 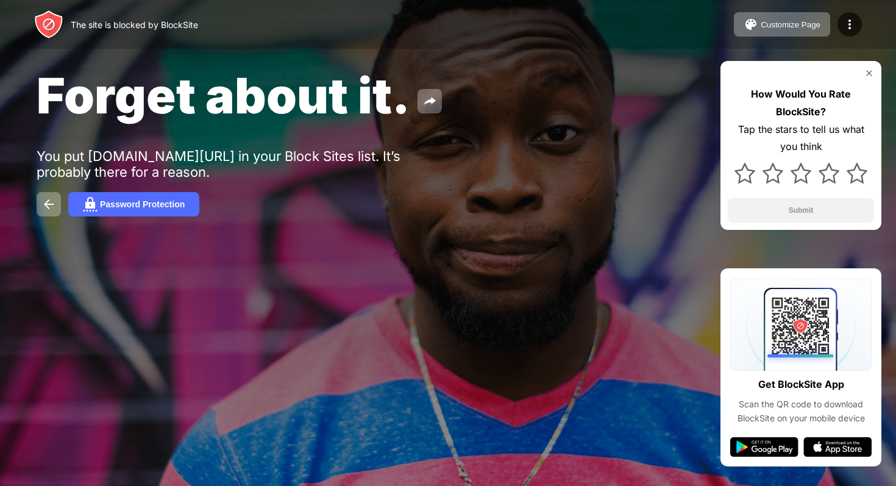 What do you see at coordinates (782, 24) in the screenshot?
I see `button: Customize Page` at bounding box center [782, 24].